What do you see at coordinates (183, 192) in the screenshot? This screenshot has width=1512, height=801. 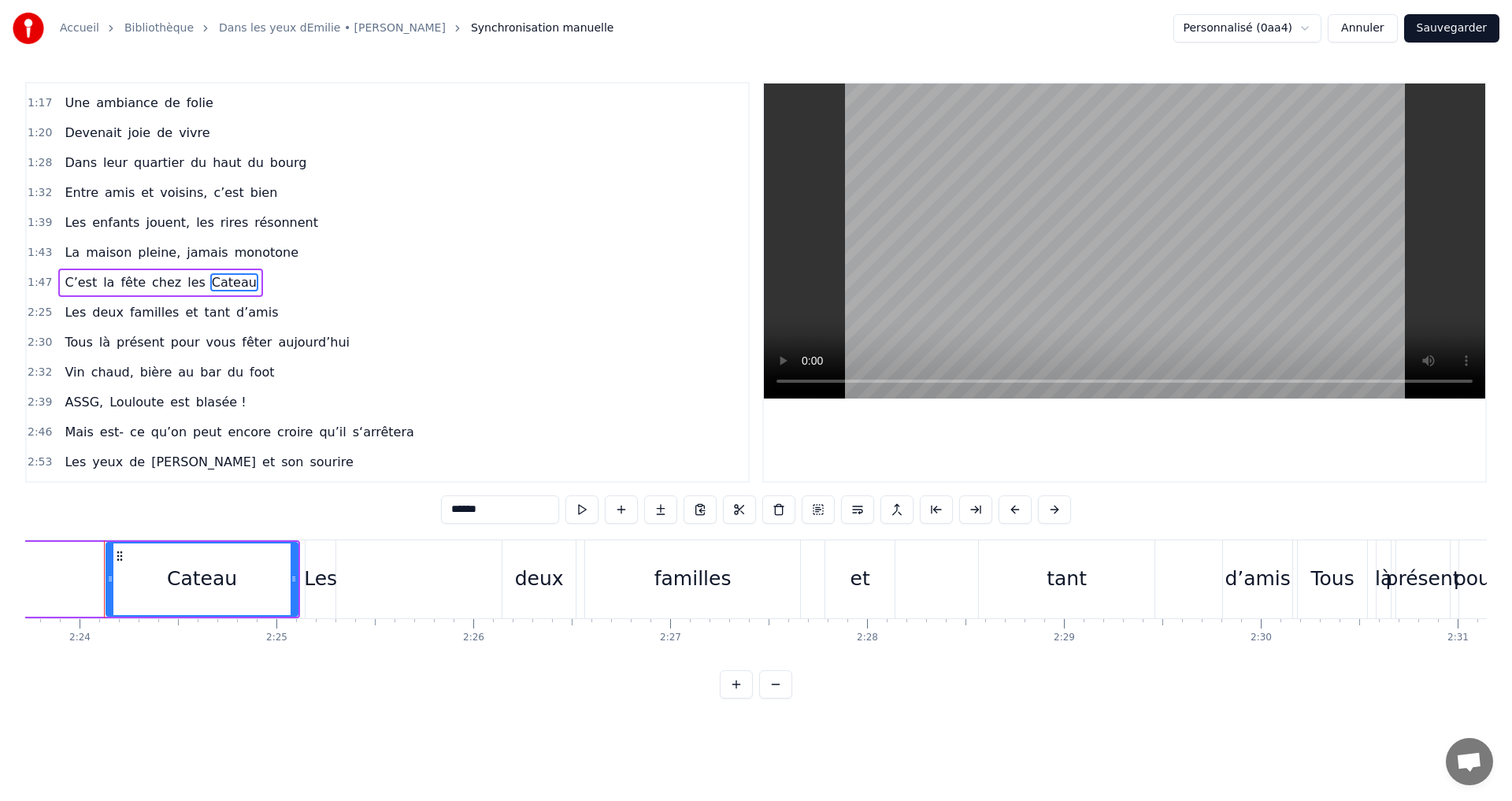 I see `span: voisins,` at bounding box center [183, 192].